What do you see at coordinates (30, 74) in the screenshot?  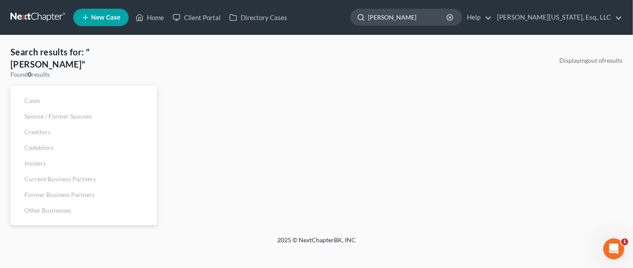 I see `strong: 0` at bounding box center [30, 74].